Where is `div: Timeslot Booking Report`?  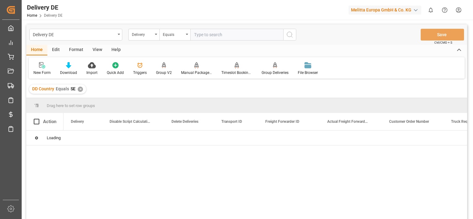
div: Timeslot Booking Report is located at coordinates (237, 73).